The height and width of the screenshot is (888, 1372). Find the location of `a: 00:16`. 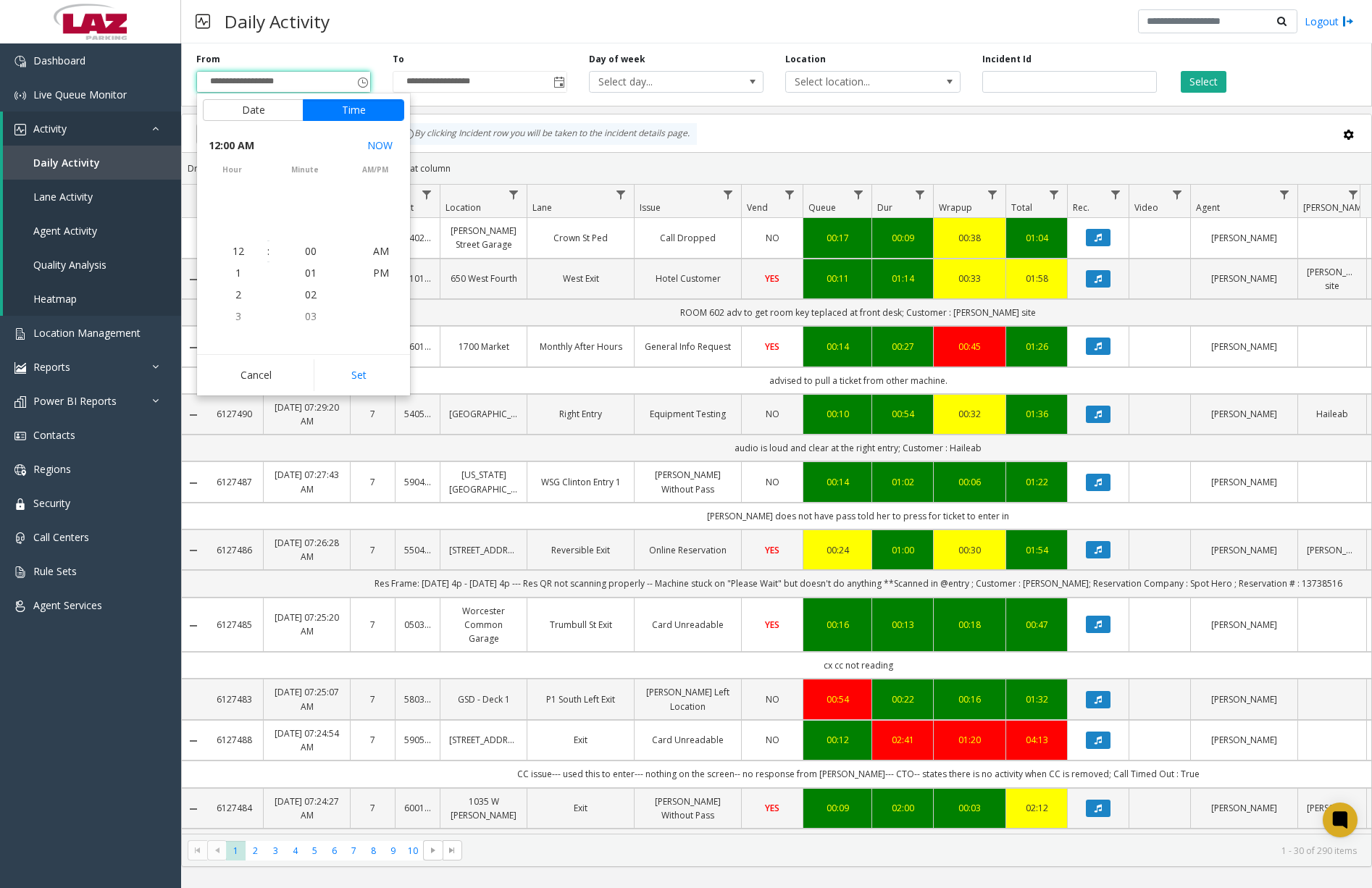

a: 00:16 is located at coordinates (838, 625).